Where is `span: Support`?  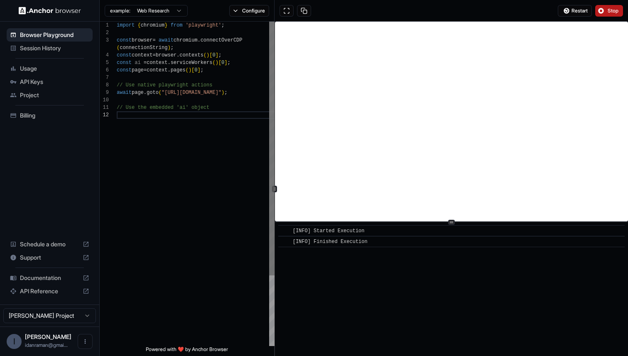 span: Support is located at coordinates (49, 257).